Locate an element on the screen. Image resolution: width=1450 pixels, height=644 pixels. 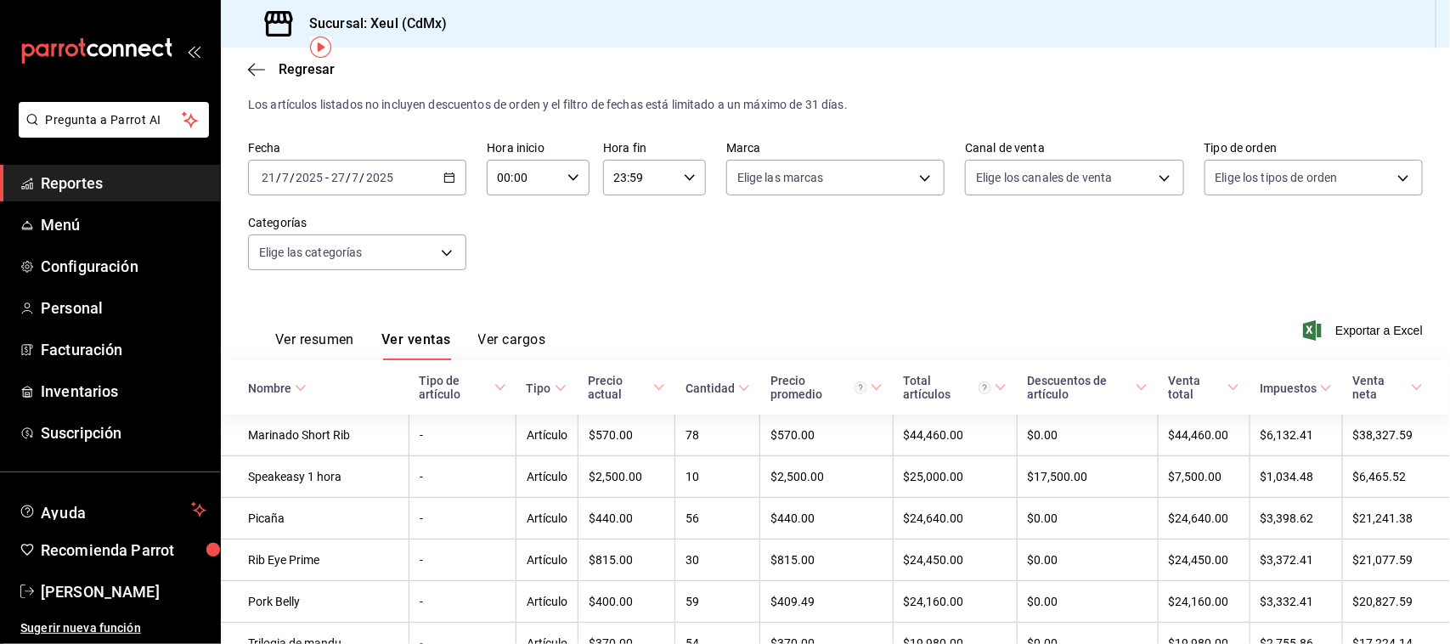
td: $7,500.00 is located at coordinates (1204, 477).